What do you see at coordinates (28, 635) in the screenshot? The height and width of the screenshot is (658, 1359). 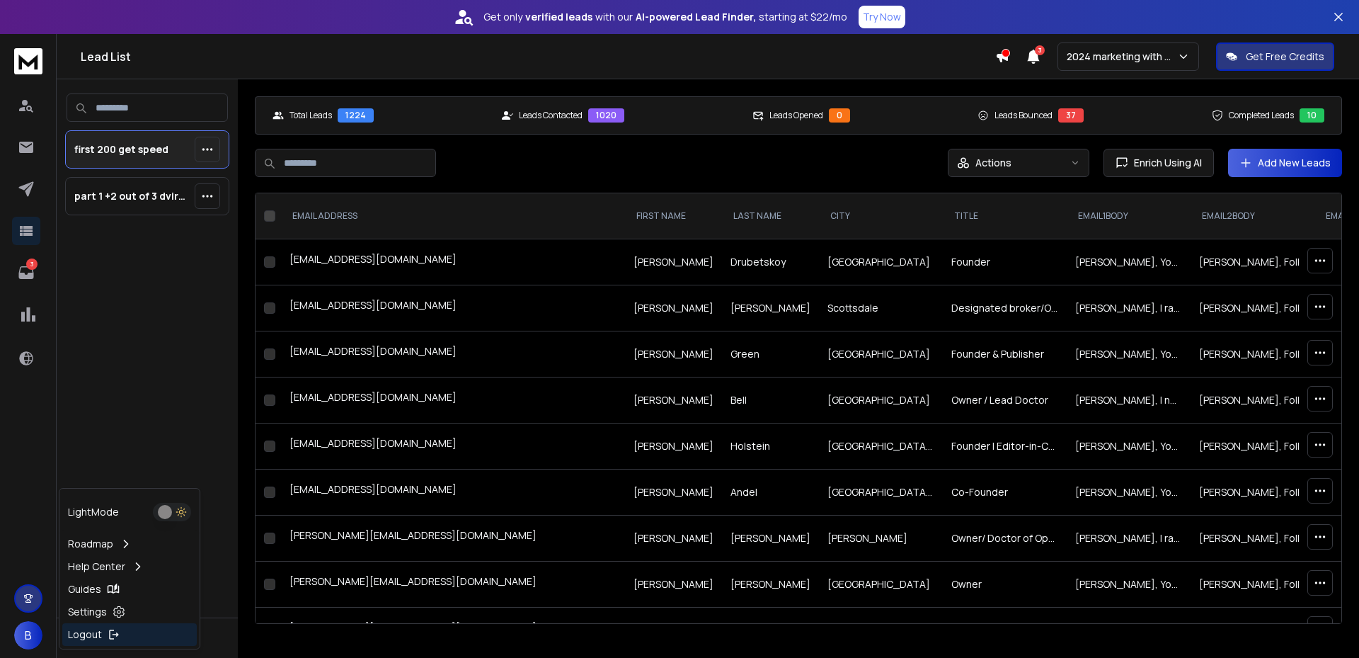 I see `button: B` at bounding box center [28, 635].